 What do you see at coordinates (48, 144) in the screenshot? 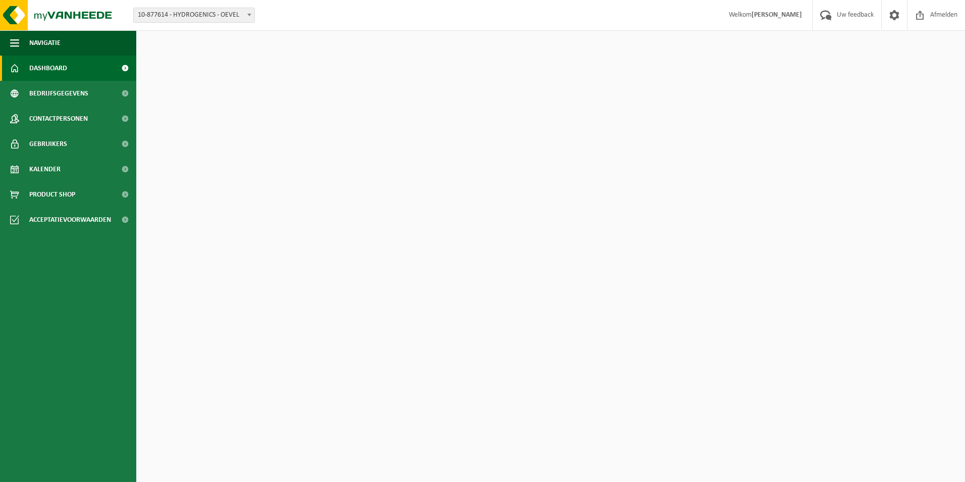
I see `span: Gebruikers` at bounding box center [48, 144].